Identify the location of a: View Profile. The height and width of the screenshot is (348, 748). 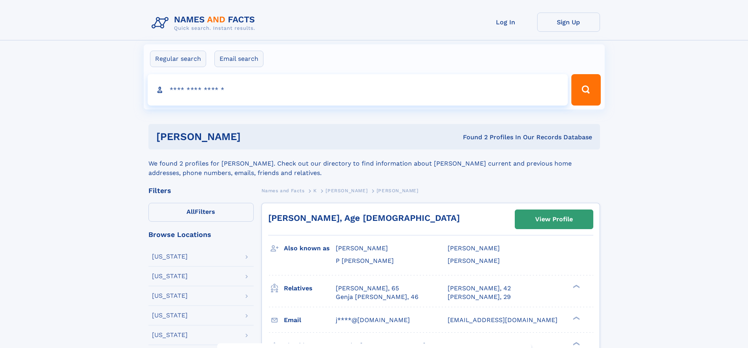
(554, 220).